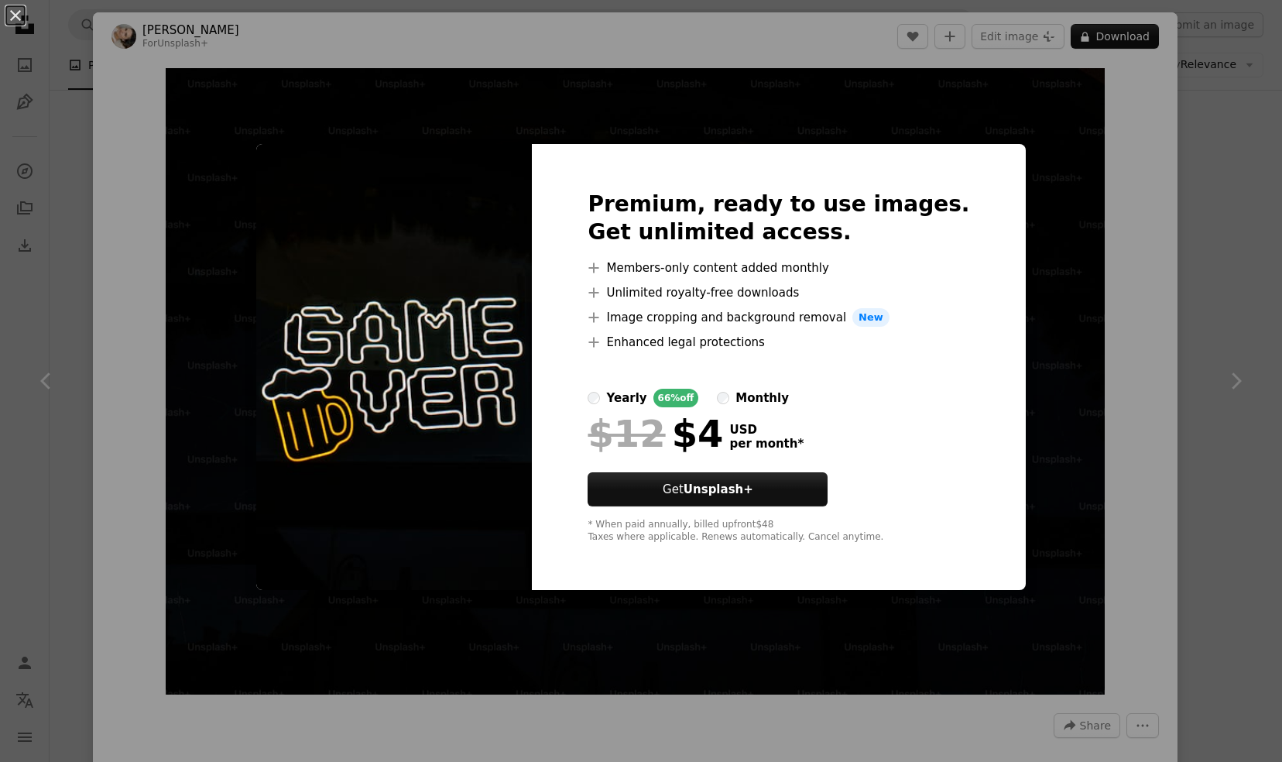 The image size is (1282, 762). I want to click on span: New, so click(871, 318).